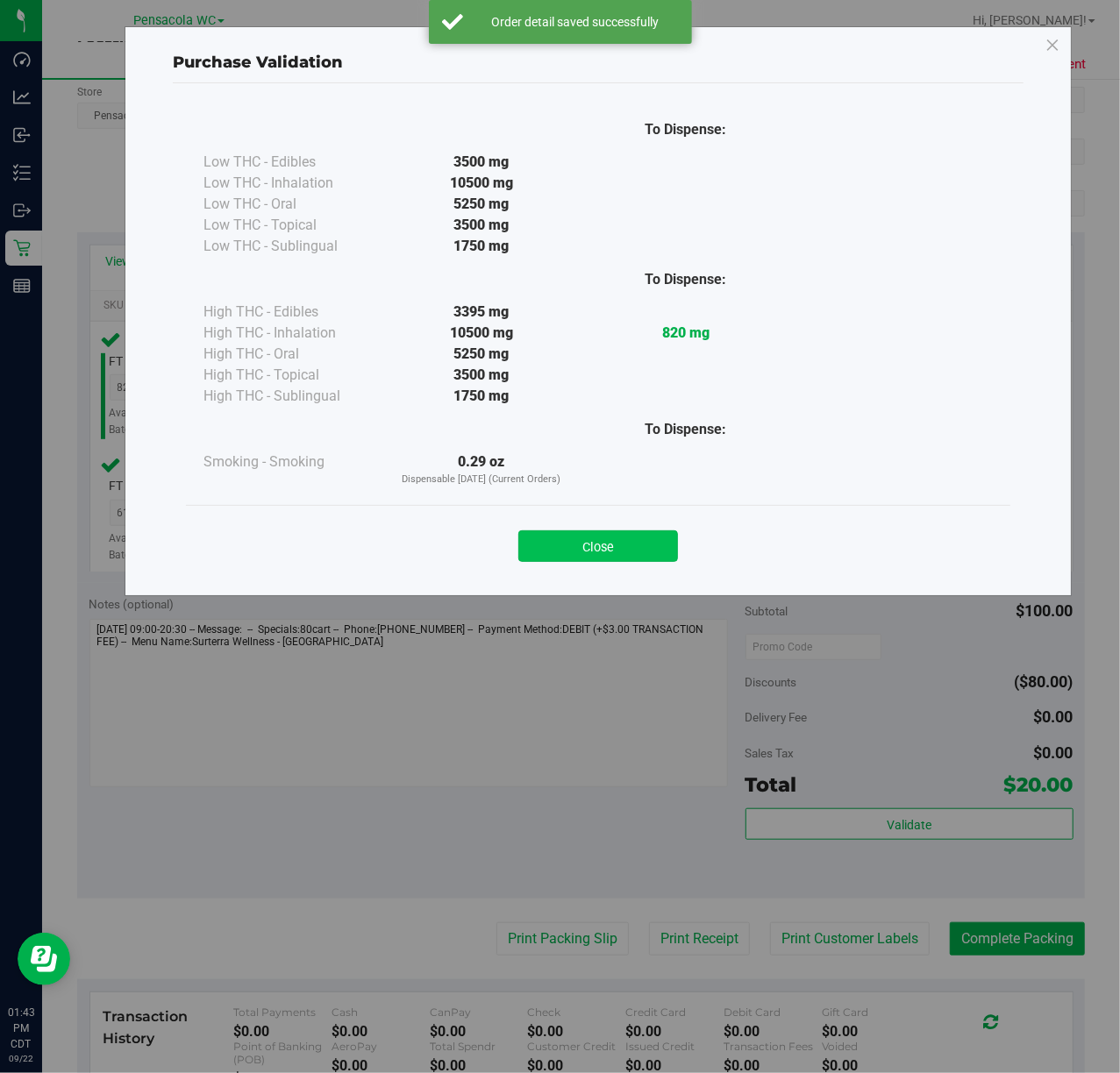 This screenshot has width=1120, height=1073. I want to click on div: Low THC - Topical, so click(291, 225).